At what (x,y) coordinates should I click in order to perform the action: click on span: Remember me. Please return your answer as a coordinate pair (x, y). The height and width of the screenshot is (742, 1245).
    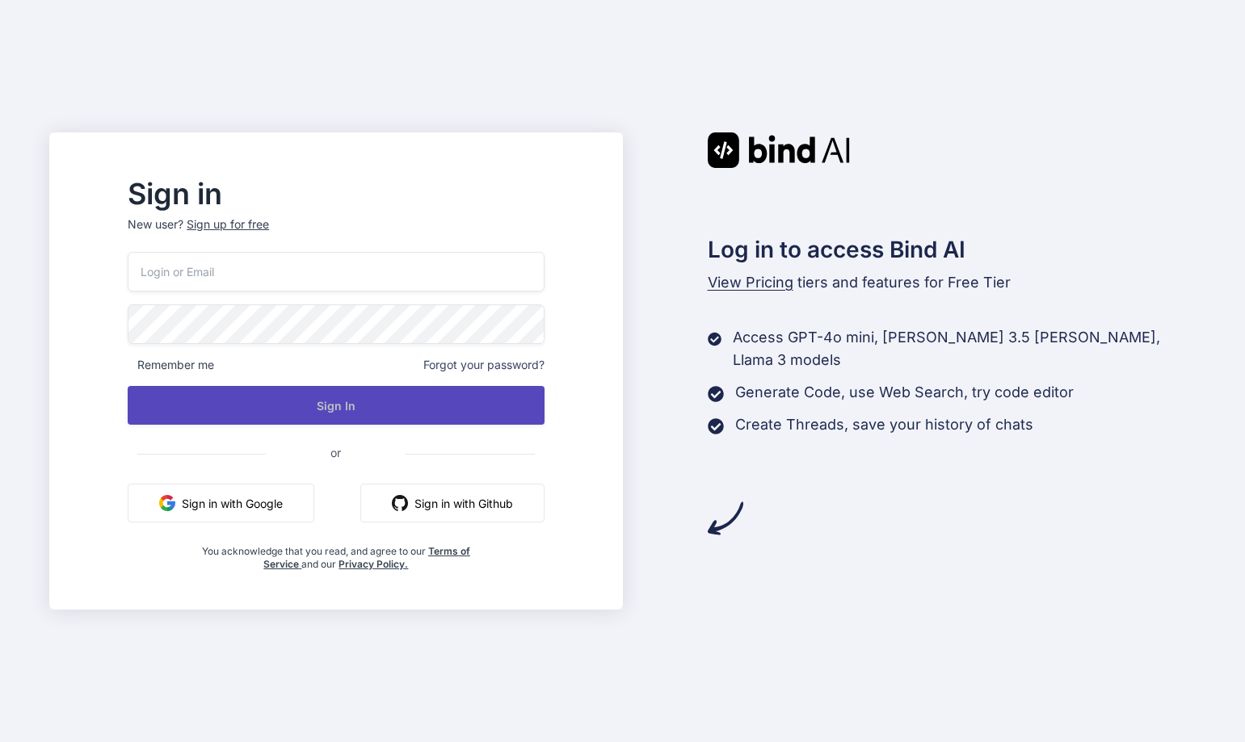
    Looking at the image, I should click on (170, 365).